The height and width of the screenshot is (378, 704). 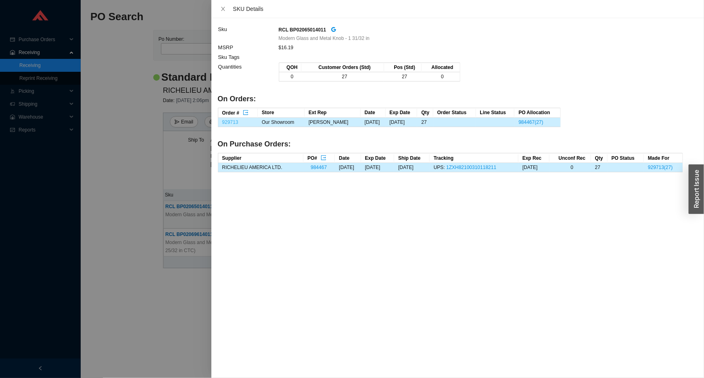 What do you see at coordinates (343, 67) in the screenshot?
I see `th: Customer Orders (Std)` at bounding box center [343, 67].